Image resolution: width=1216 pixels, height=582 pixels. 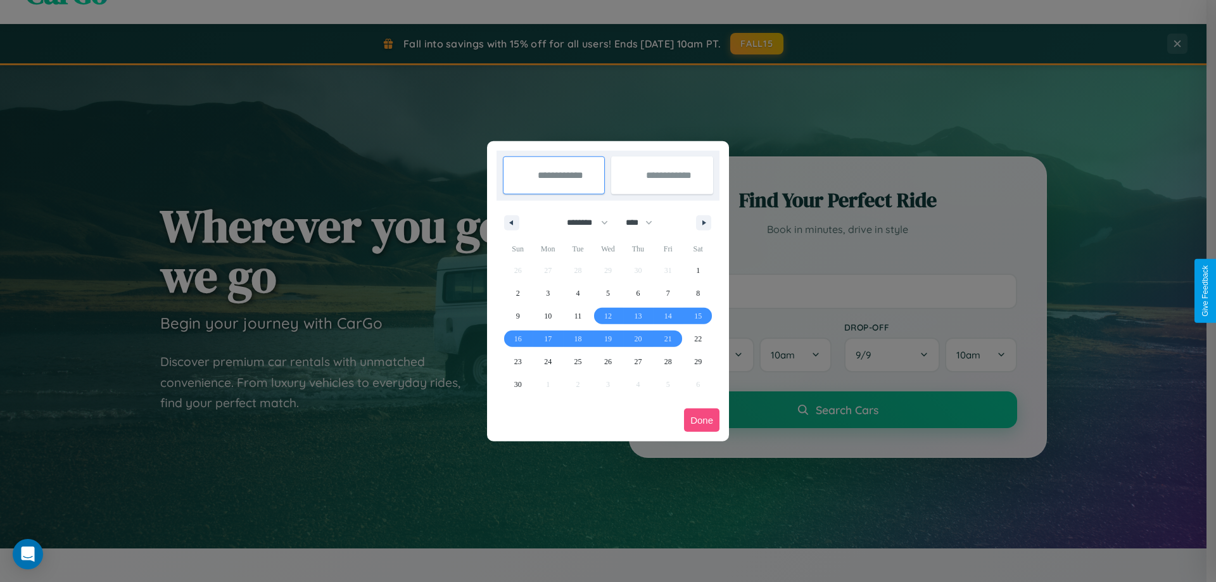 What do you see at coordinates (518, 316) in the screenshot?
I see `span: 9` at bounding box center [518, 316].